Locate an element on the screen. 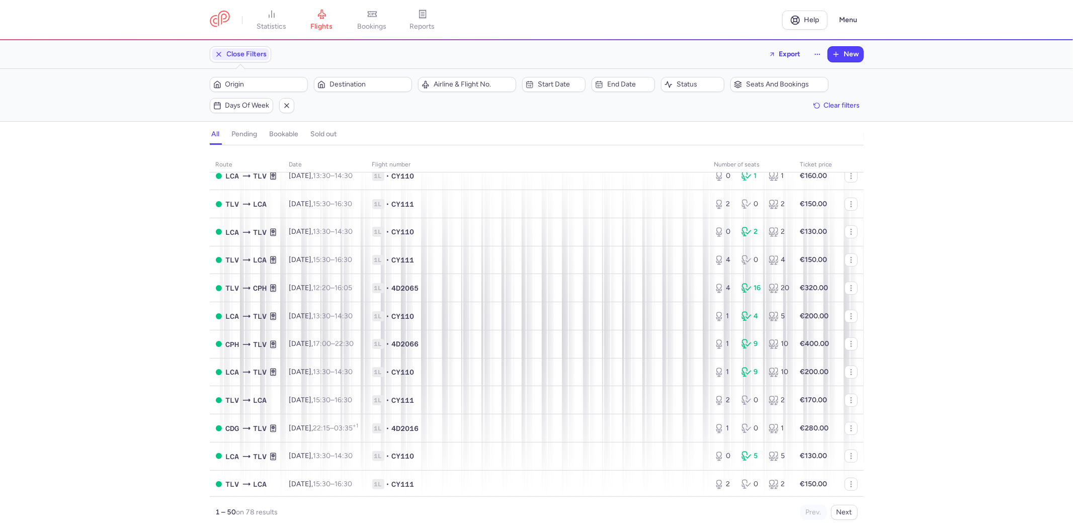 This screenshot has width=1073, height=532. span: Close Filters is located at coordinates (247, 54).